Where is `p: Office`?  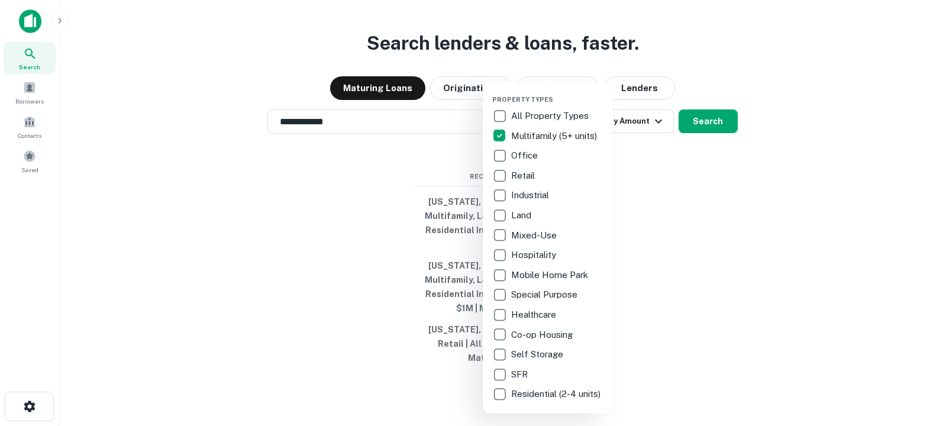
p: Office is located at coordinates (525, 156).